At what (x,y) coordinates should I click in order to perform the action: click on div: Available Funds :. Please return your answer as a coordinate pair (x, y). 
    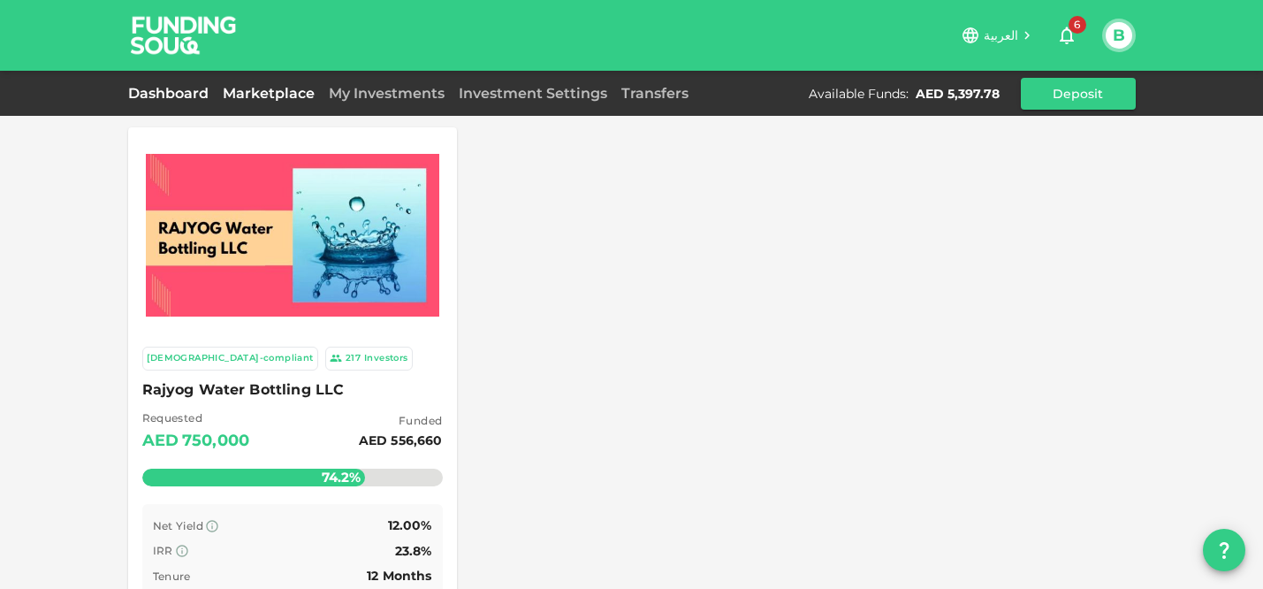
    Looking at the image, I should click on (858, 94).